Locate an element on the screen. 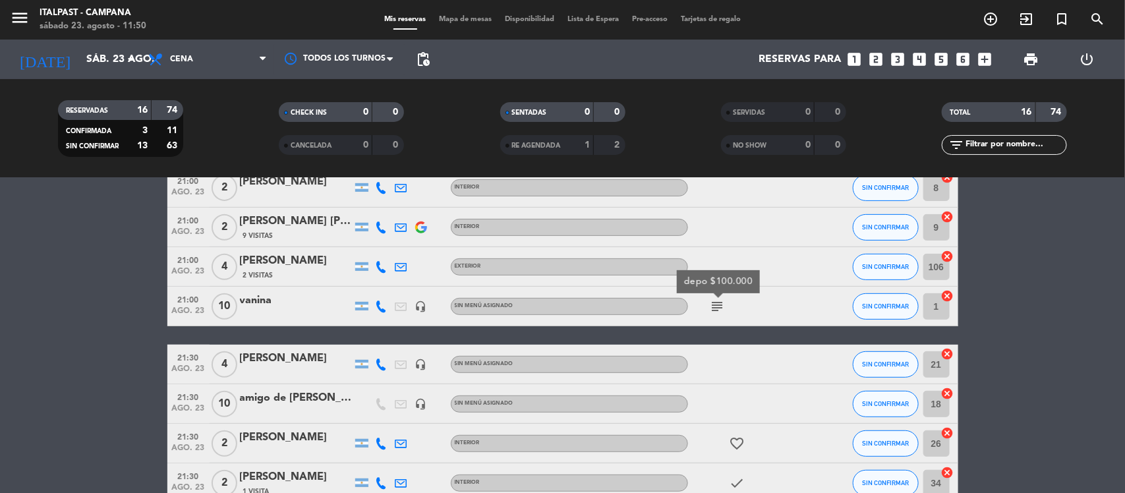 The image size is (1125, 493). i: looks_3 is located at coordinates (898, 59).